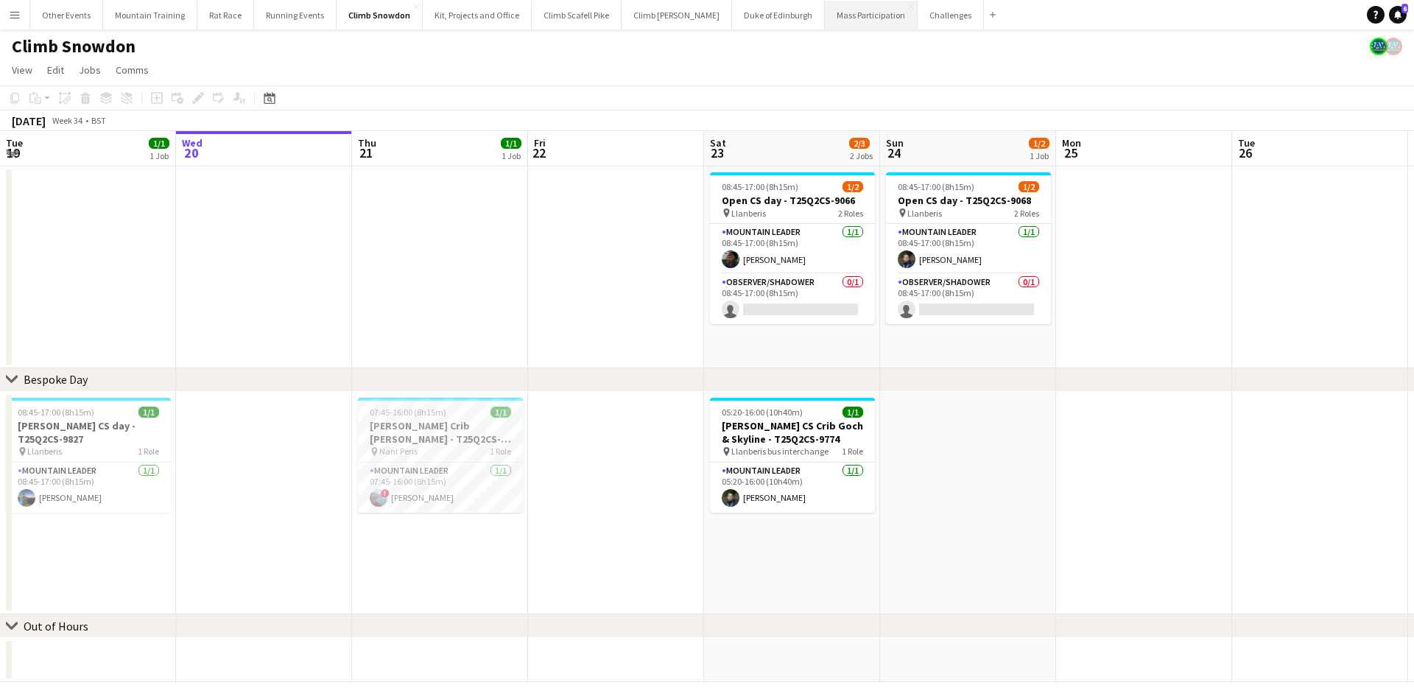 The width and height of the screenshot is (1414, 688). What do you see at coordinates (1405, 8) in the screenshot?
I see `span: 6` at bounding box center [1405, 8].